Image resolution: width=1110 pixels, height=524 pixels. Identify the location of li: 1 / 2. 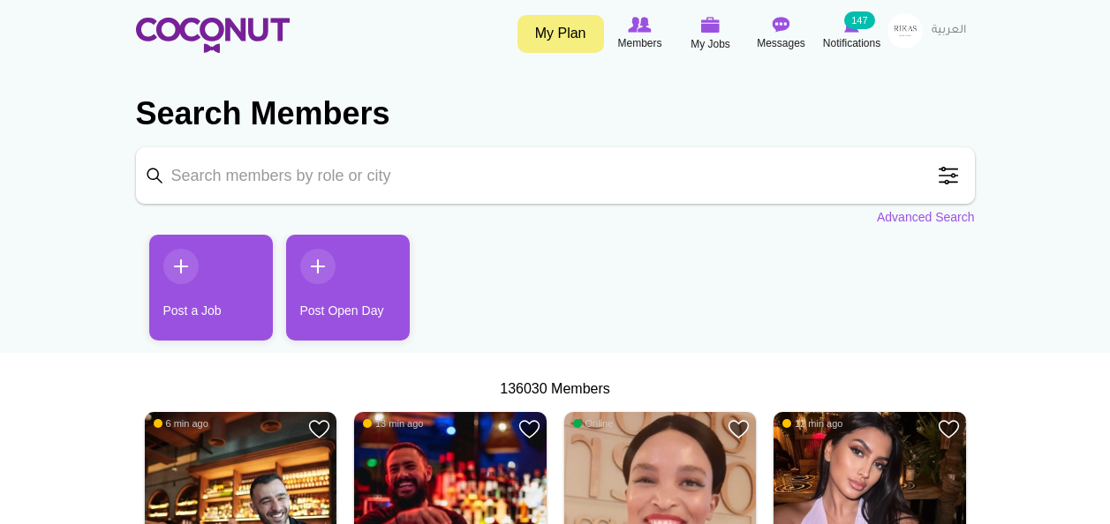
(198, 294).